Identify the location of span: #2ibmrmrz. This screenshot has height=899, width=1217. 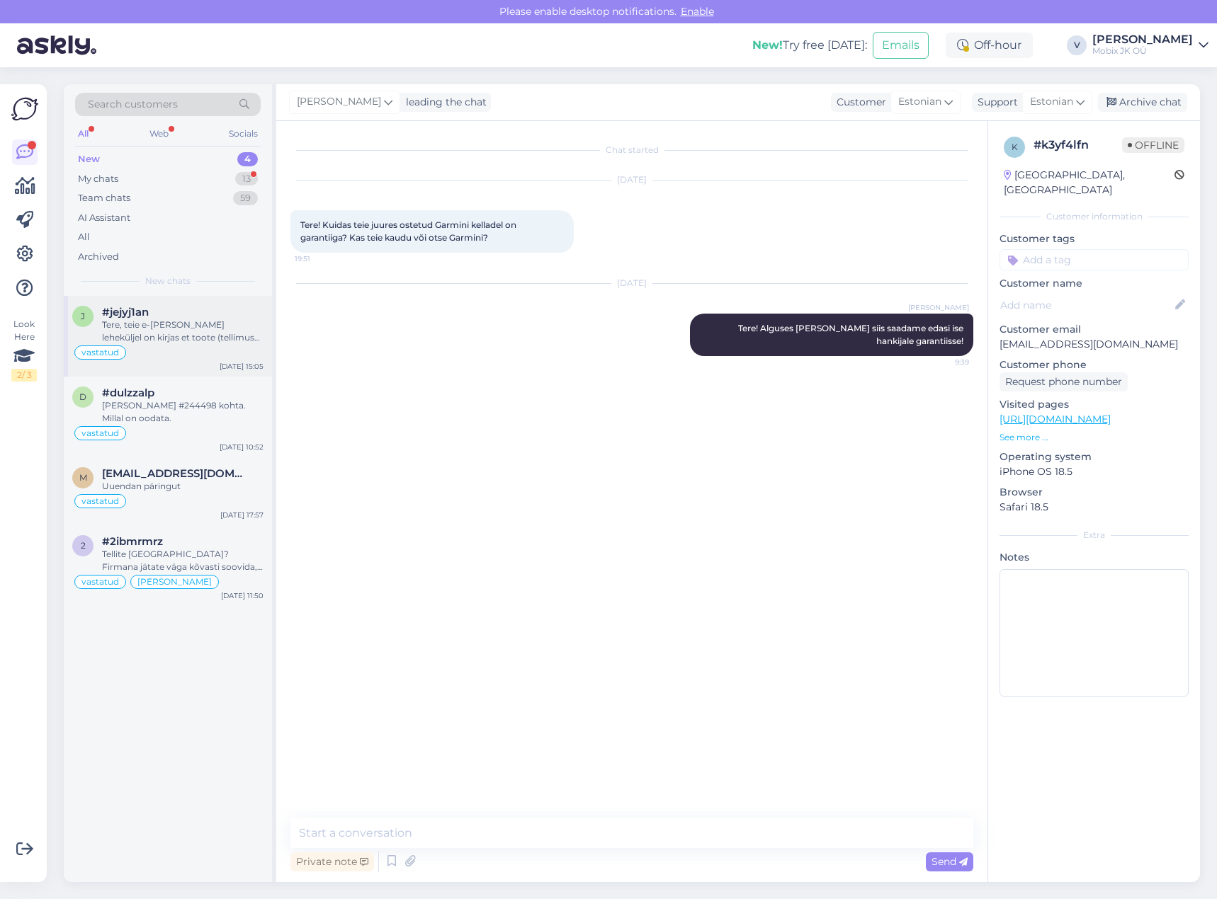
(132, 542).